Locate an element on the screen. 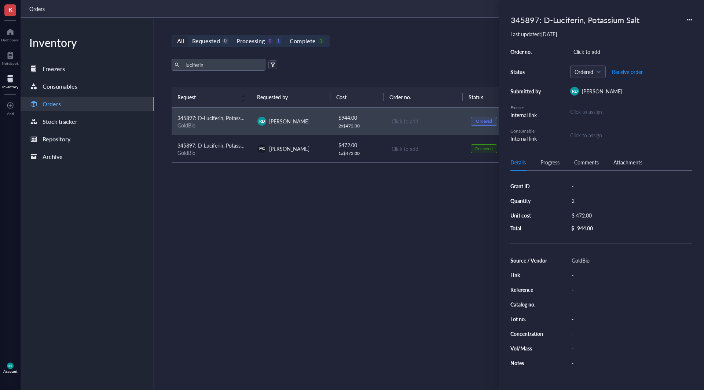  div: Total is located at coordinates (529, 228).